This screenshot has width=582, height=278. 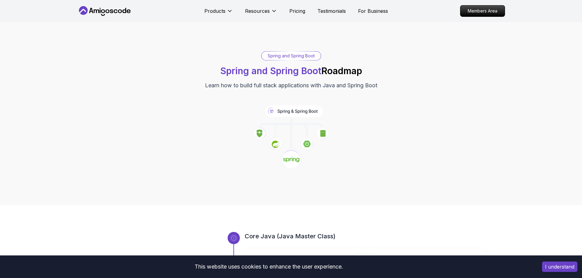 What do you see at coordinates (373, 11) in the screenshot?
I see `p: For Business` at bounding box center [373, 11].